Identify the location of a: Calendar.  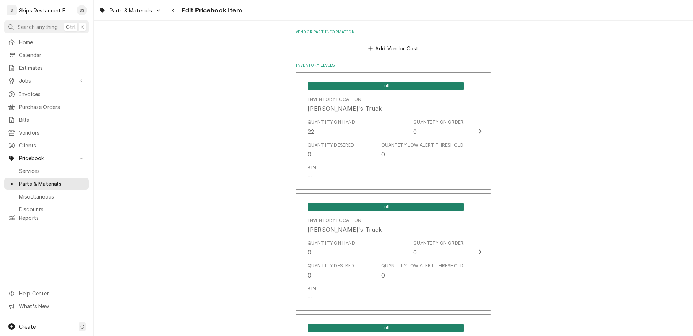
(46, 55).